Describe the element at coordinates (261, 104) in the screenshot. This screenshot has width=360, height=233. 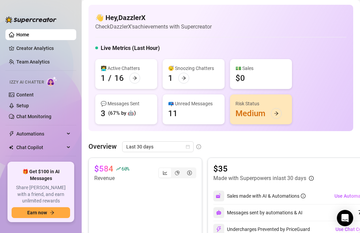
I see `div: Risk Status` at that location.